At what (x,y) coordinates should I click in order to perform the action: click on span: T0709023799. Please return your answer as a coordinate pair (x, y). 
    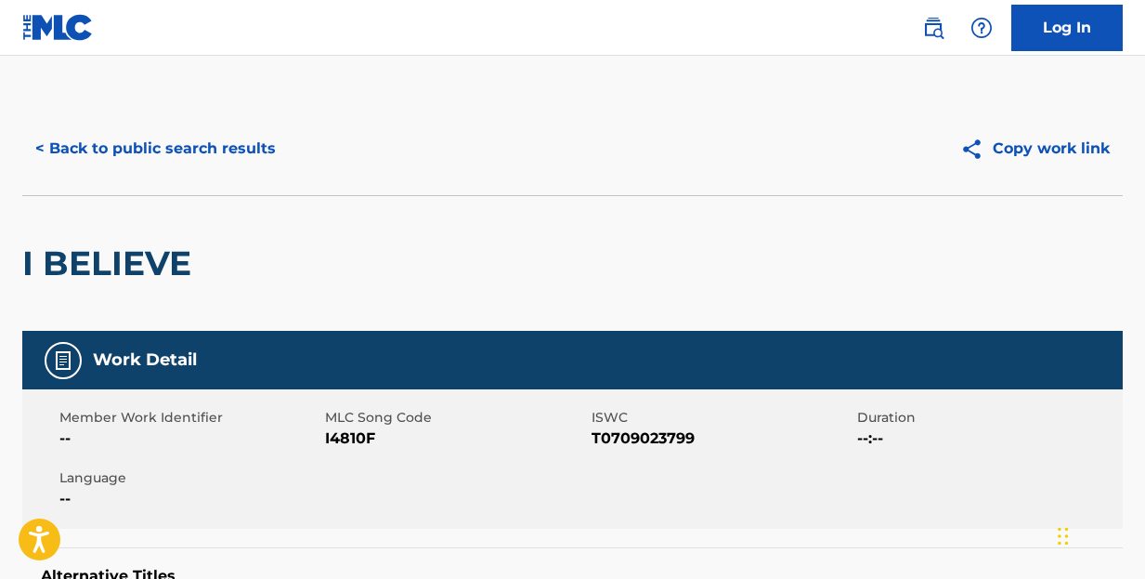
    Looking at the image, I should click on (722, 438).